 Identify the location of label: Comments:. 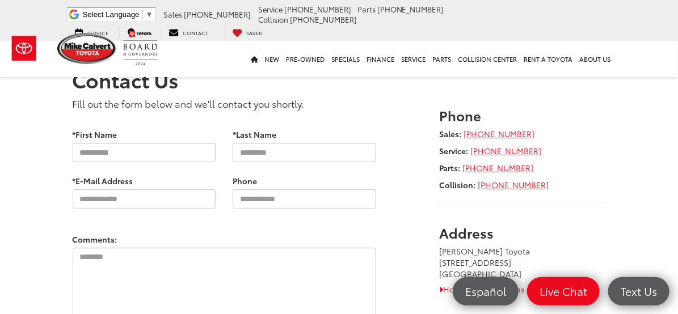
(95, 239).